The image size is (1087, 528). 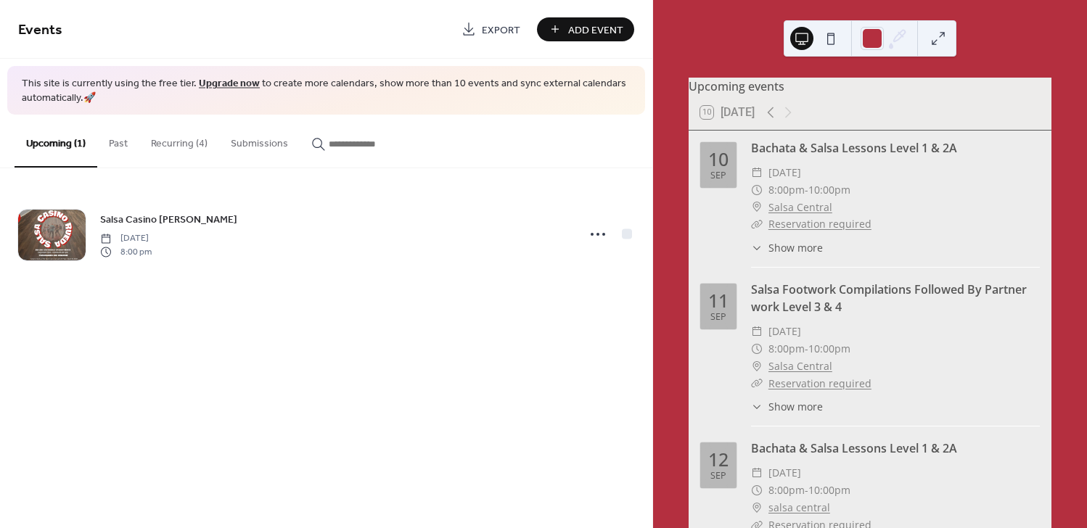 What do you see at coordinates (501, 30) in the screenshot?
I see `span: Export` at bounding box center [501, 30].